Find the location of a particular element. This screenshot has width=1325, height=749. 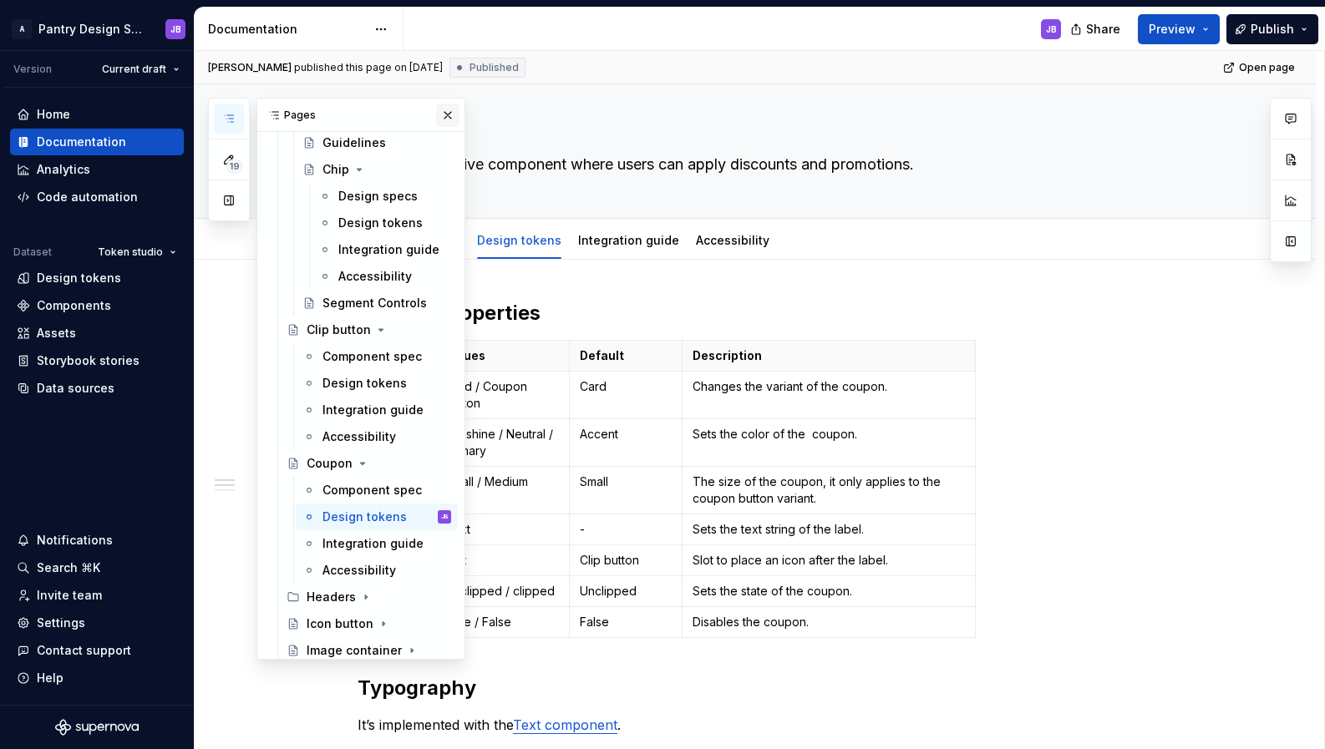

p: Sets the color of the coupon. is located at coordinates (829, 434).